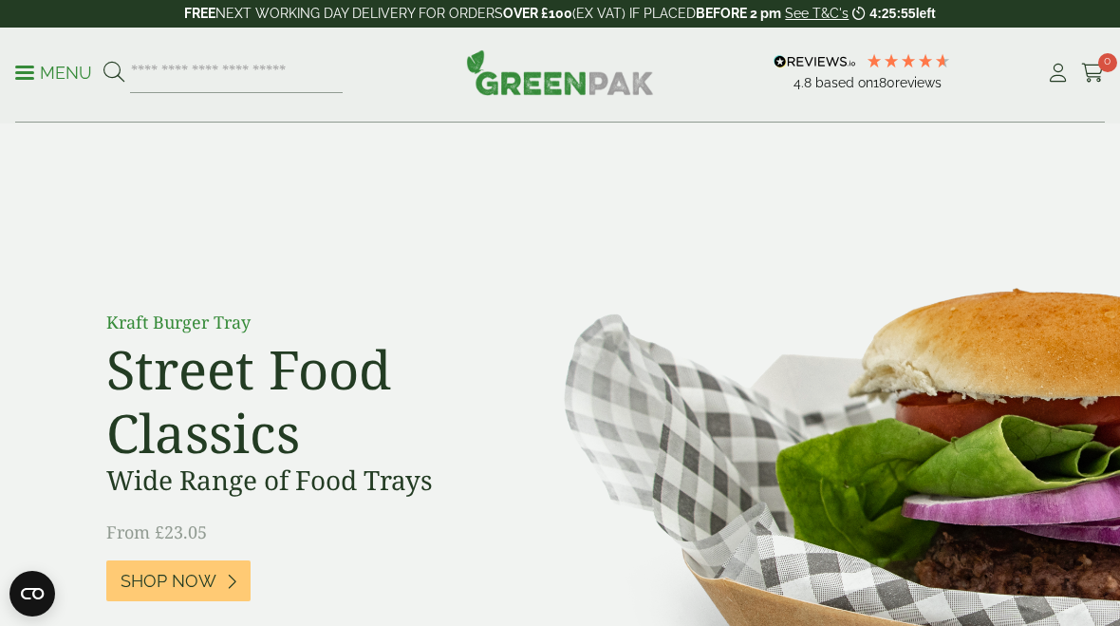 The image size is (1120, 626). Describe the element at coordinates (199, 13) in the screenshot. I see `strong: FREE` at that location.